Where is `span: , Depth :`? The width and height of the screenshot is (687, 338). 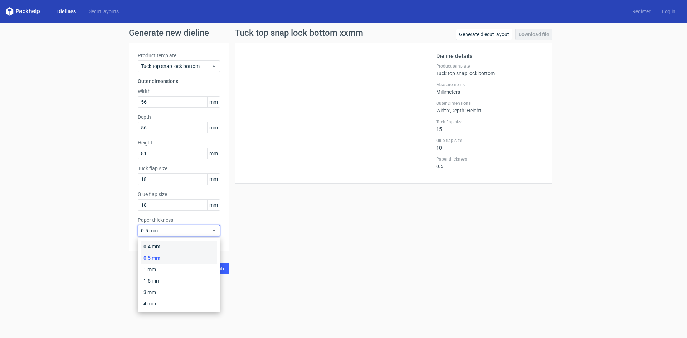 span: , Depth : is located at coordinates (458, 111).